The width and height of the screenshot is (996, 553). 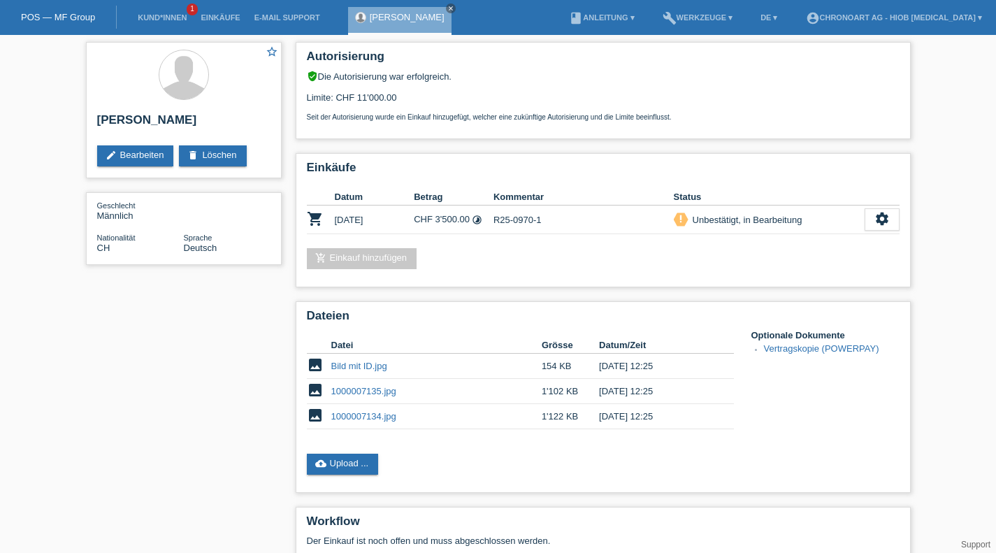 What do you see at coordinates (116, 206) in the screenshot?
I see `span: Geschlecht` at bounding box center [116, 206].